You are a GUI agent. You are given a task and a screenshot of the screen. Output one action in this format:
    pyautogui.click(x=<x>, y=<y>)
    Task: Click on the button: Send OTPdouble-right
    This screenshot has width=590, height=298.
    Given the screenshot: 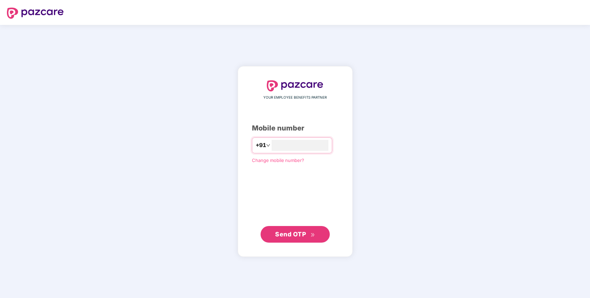 What is the action you would take?
    pyautogui.click(x=295, y=234)
    